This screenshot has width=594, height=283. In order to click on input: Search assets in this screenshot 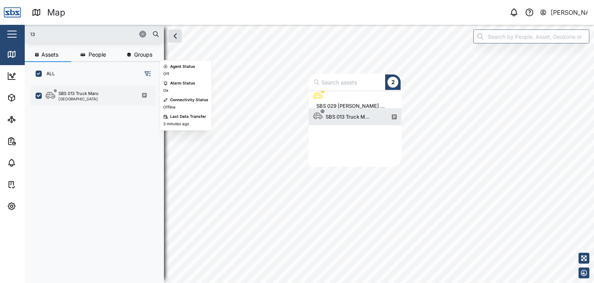, I will do `click(357, 82)`.